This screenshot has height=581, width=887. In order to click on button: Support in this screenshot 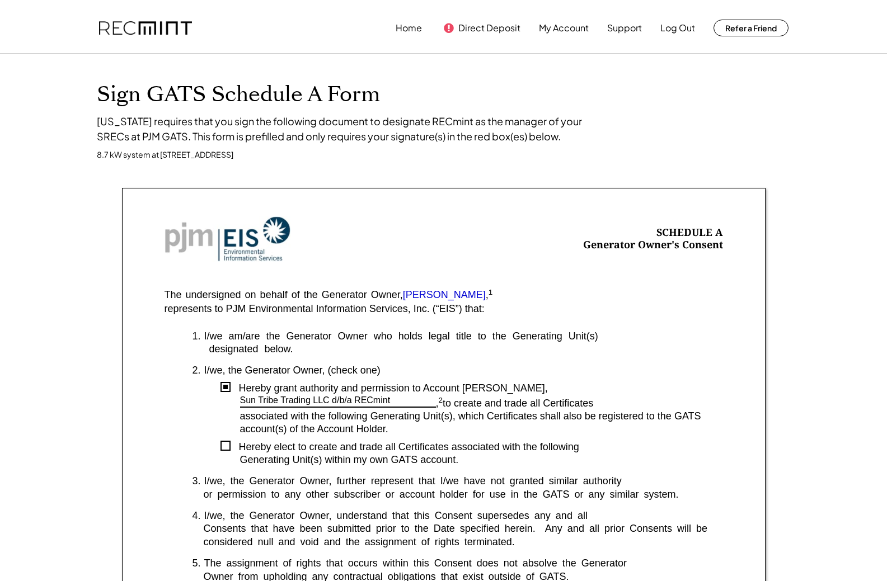, I will do `click(624, 28)`.